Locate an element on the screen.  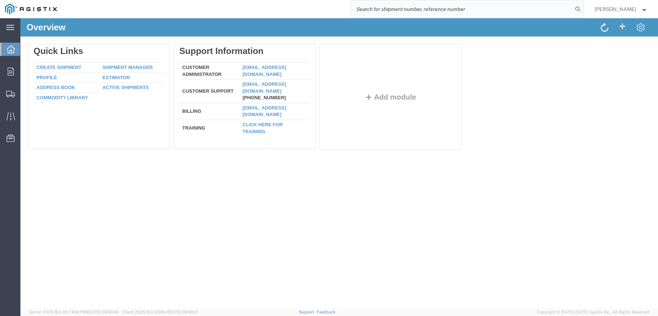
span: Client: 2025.19.0-129fbcf is located at coordinates (160, 312).